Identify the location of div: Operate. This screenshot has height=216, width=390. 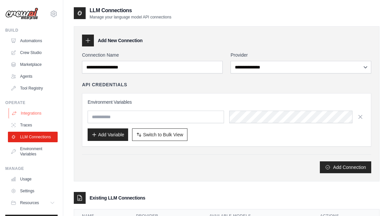
(31, 103).